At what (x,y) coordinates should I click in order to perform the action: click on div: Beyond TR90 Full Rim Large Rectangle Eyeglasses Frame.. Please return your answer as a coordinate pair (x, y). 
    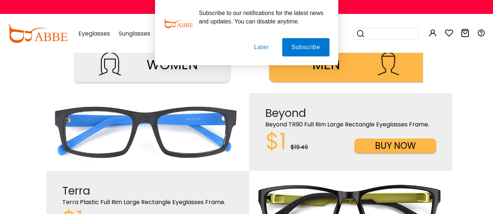
    Looking at the image, I should click on (351, 125).